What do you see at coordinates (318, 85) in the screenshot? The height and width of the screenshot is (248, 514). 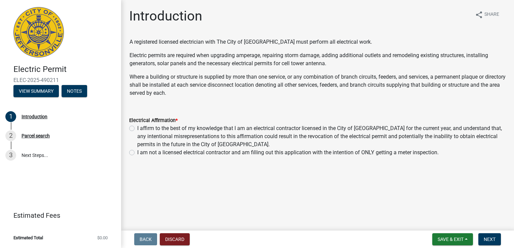 I see `p: Where a building or structure is supplied by more than one service, or any combination of branch ...` at bounding box center [318, 85].